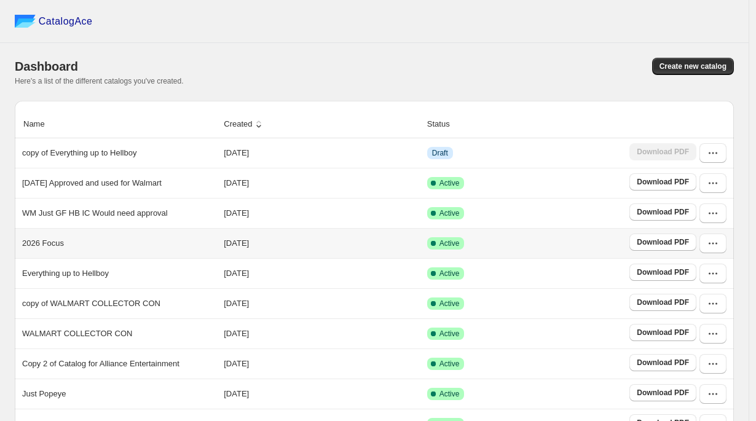  What do you see at coordinates (693, 66) in the screenshot?
I see `button: Create new catalog` at bounding box center [693, 66].